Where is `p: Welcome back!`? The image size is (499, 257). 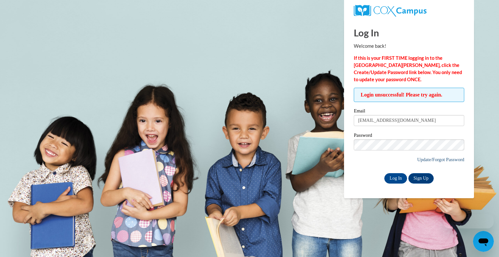 p: Welcome back! is located at coordinates (409, 46).